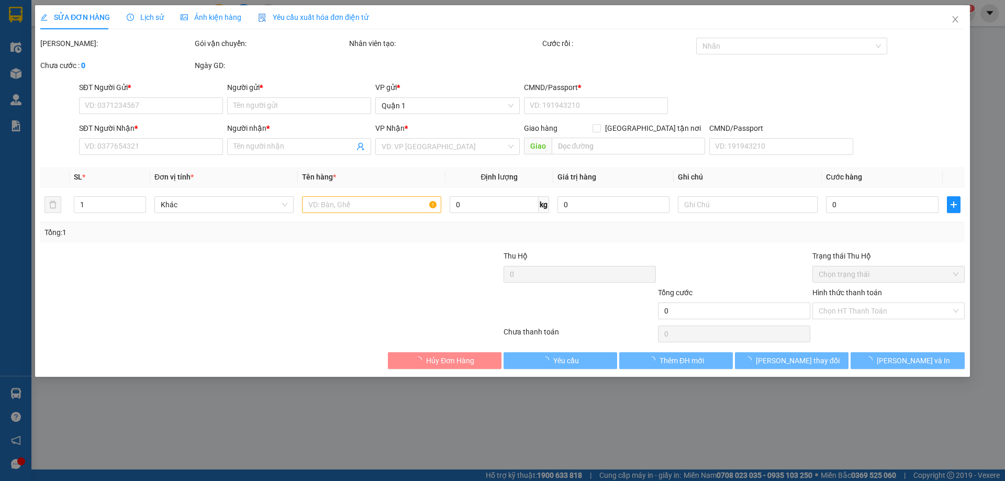 The image size is (1005, 481). What do you see at coordinates (953, 205) in the screenshot?
I see `span: plus` at bounding box center [953, 205].